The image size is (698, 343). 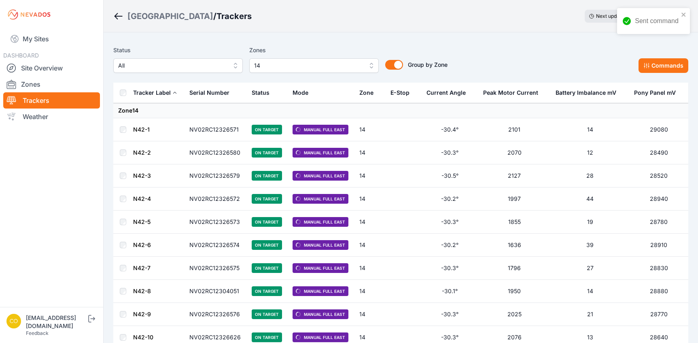 I want to click on td: -30.1°, so click(x=450, y=291).